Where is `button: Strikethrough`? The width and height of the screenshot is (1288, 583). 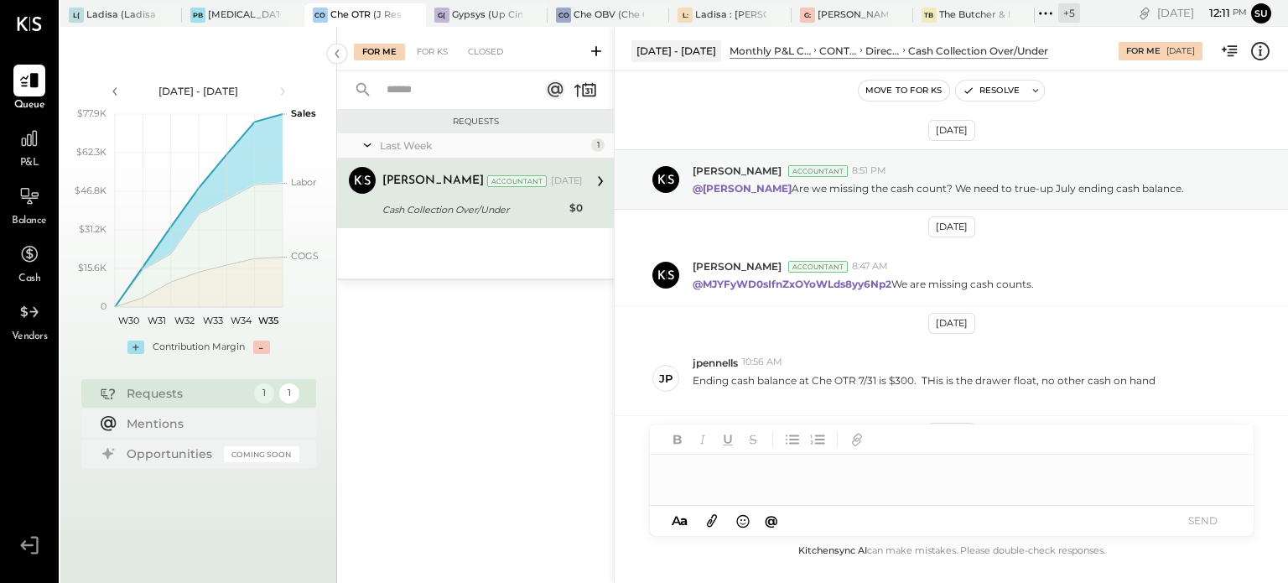 button: Strikethrough is located at coordinates (753, 440).